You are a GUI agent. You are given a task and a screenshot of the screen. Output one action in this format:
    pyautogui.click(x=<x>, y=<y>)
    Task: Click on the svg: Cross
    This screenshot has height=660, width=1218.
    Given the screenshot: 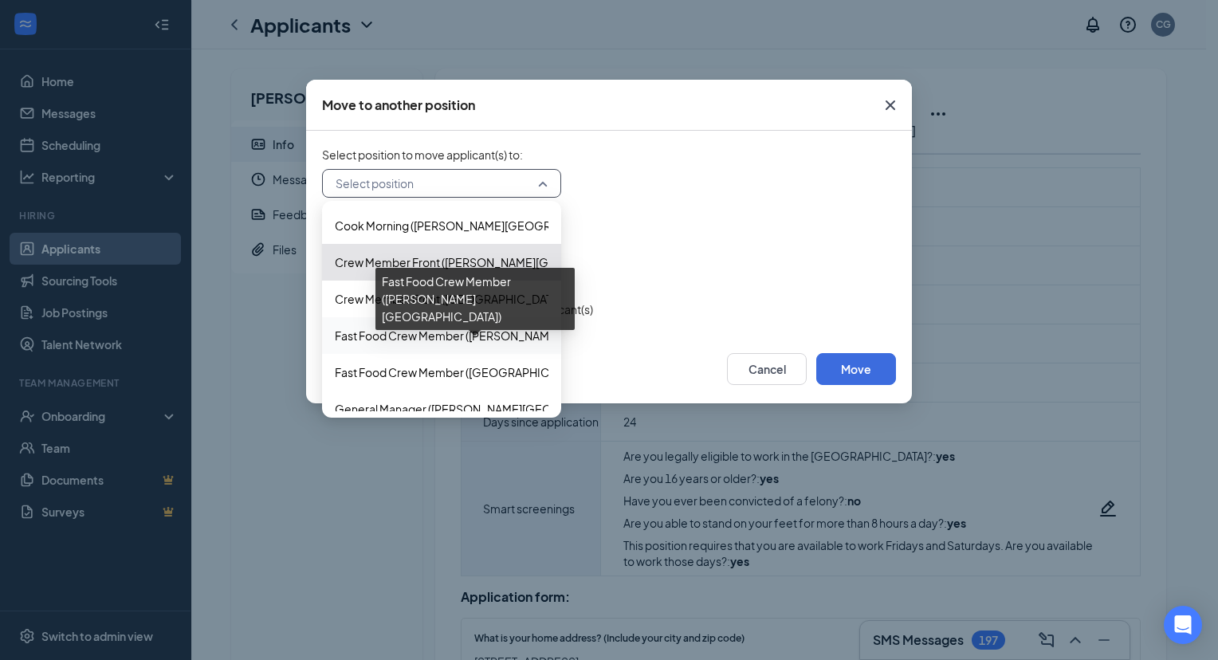 What is the action you would take?
    pyautogui.click(x=891, y=105)
    